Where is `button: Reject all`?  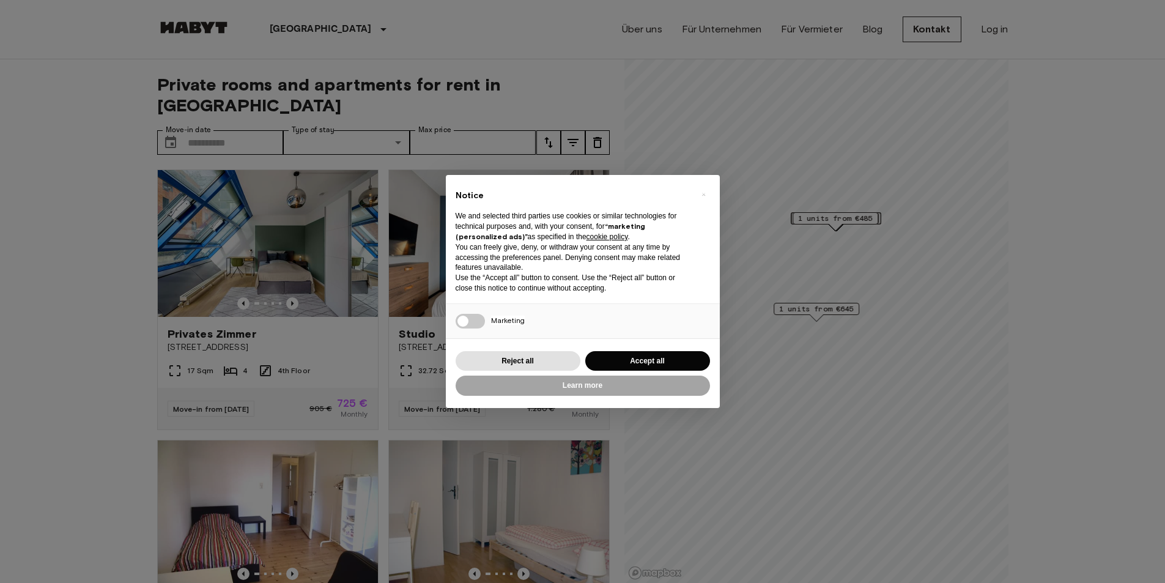
button: Reject all is located at coordinates (518, 361).